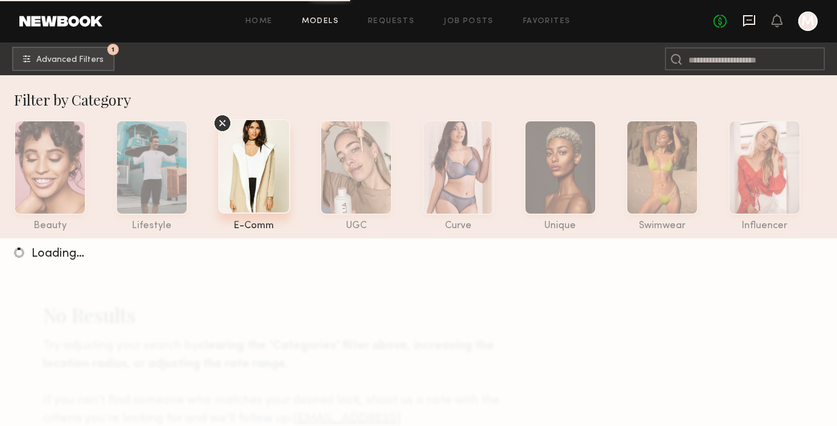 The image size is (837, 426). Describe the element at coordinates (63, 59) in the screenshot. I see `button: 1Advanced Filters` at that location.